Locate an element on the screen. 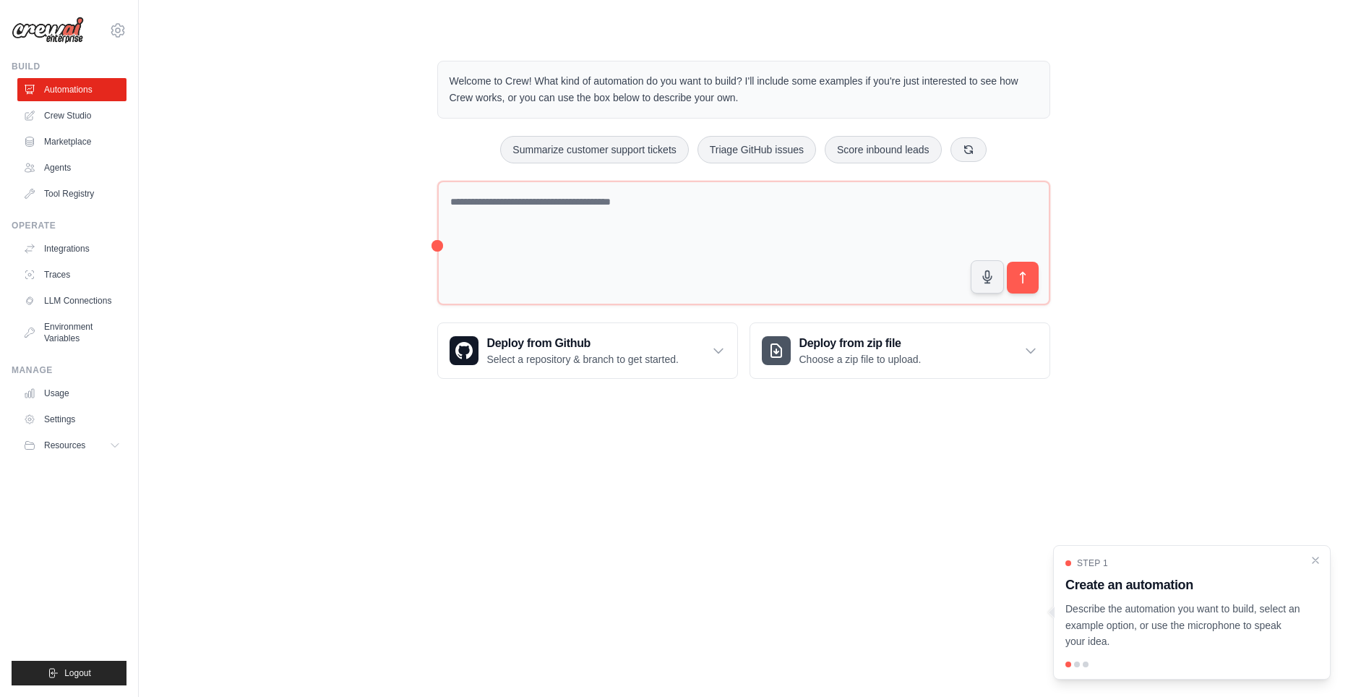  div: Operate is located at coordinates (69, 225).